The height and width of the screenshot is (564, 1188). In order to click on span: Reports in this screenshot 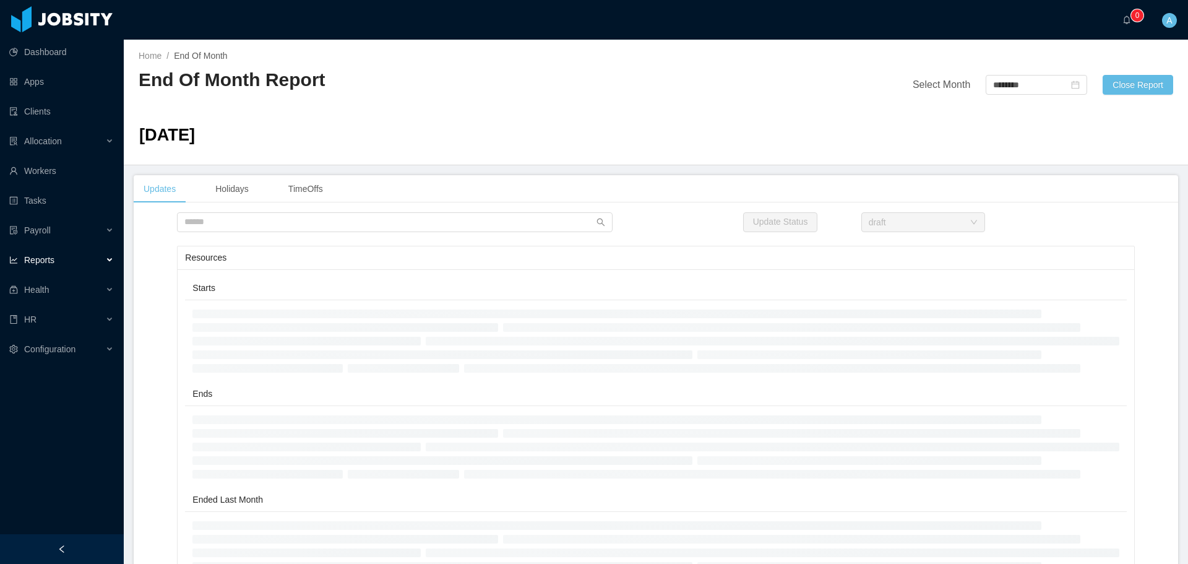, I will do `click(39, 260)`.